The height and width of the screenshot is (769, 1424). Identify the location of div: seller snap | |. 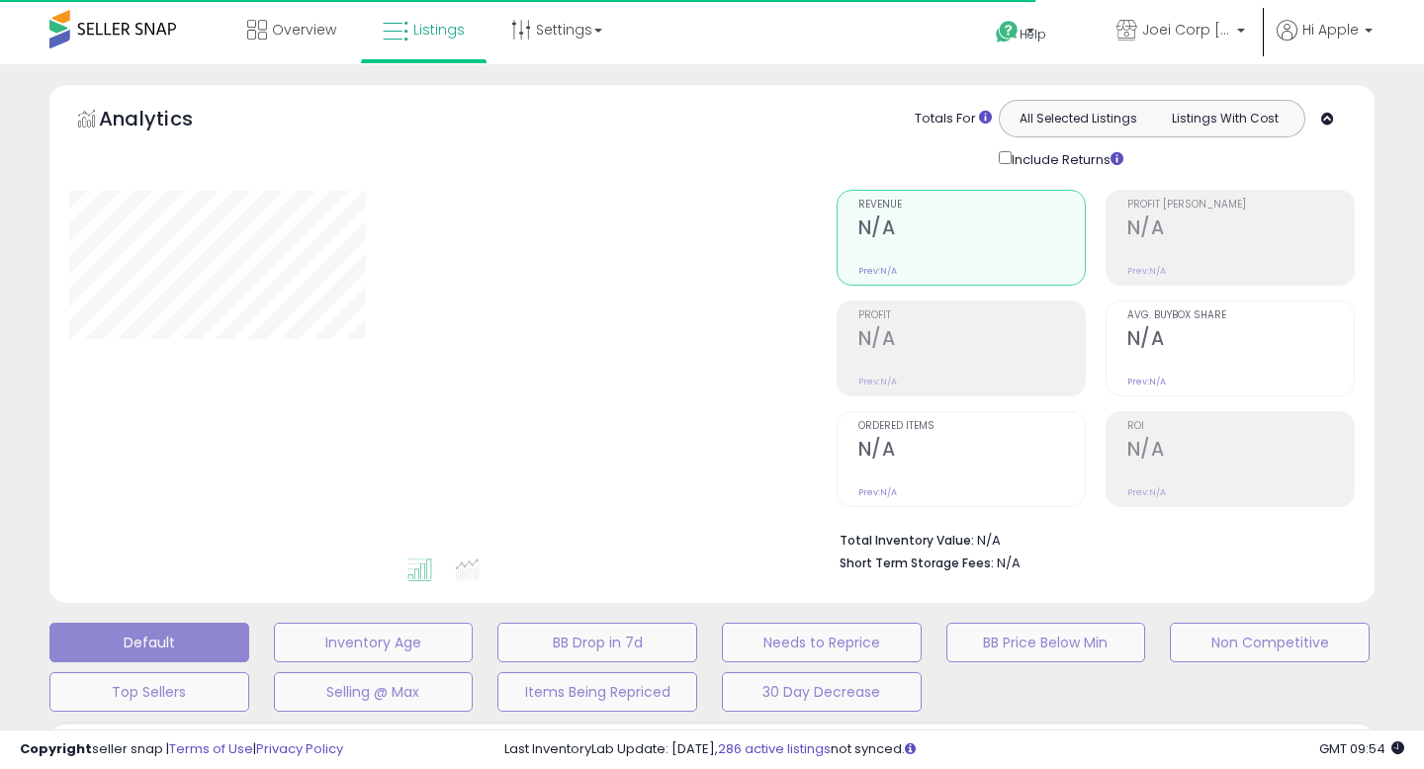
(181, 749).